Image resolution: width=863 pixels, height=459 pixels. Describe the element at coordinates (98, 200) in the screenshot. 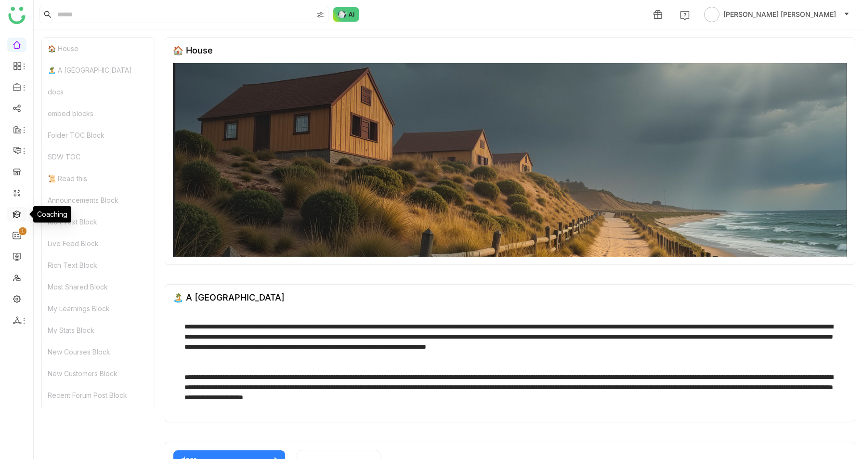

I see `div: Announcements Block` at that location.